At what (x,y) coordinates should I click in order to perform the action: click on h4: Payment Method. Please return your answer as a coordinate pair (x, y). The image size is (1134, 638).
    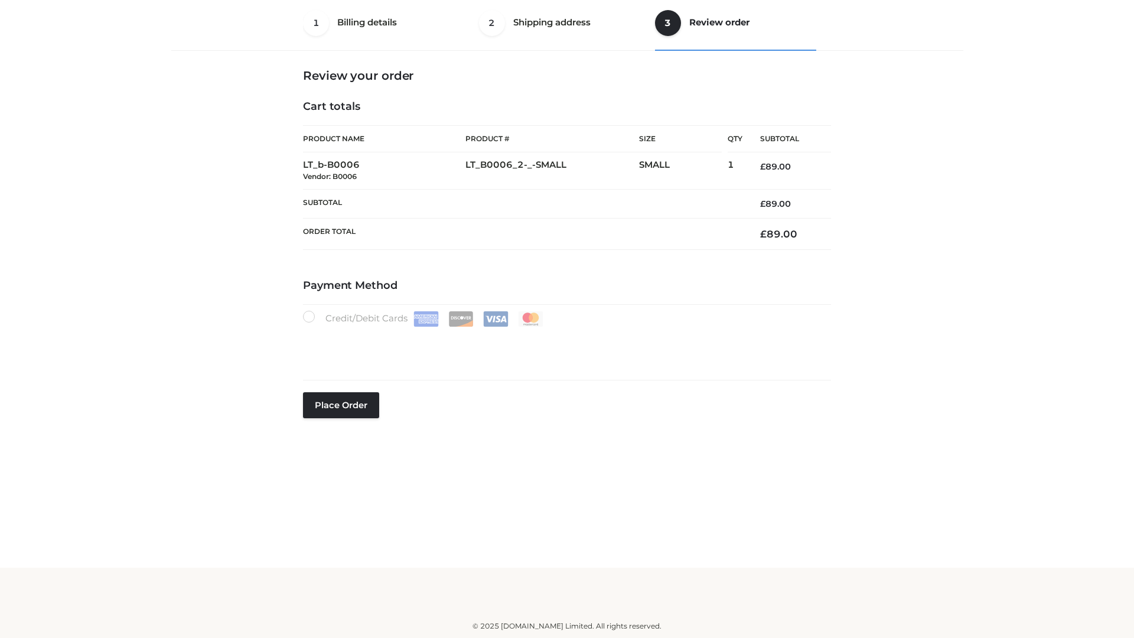
    Looking at the image, I should click on (567, 286).